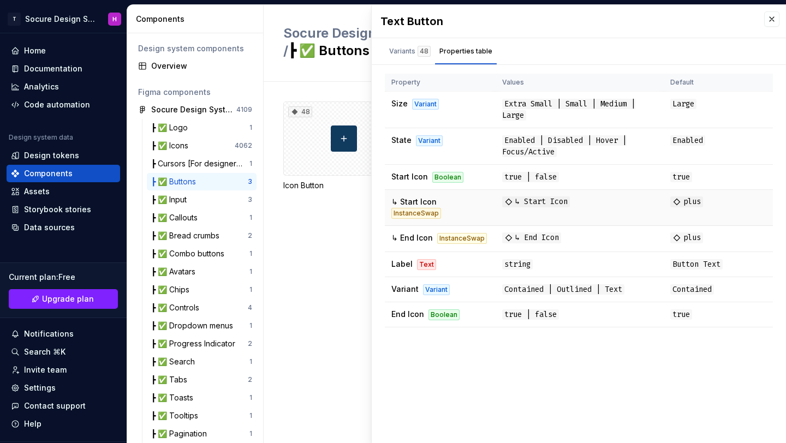  I want to click on button: Upgrade plan, so click(63, 299).